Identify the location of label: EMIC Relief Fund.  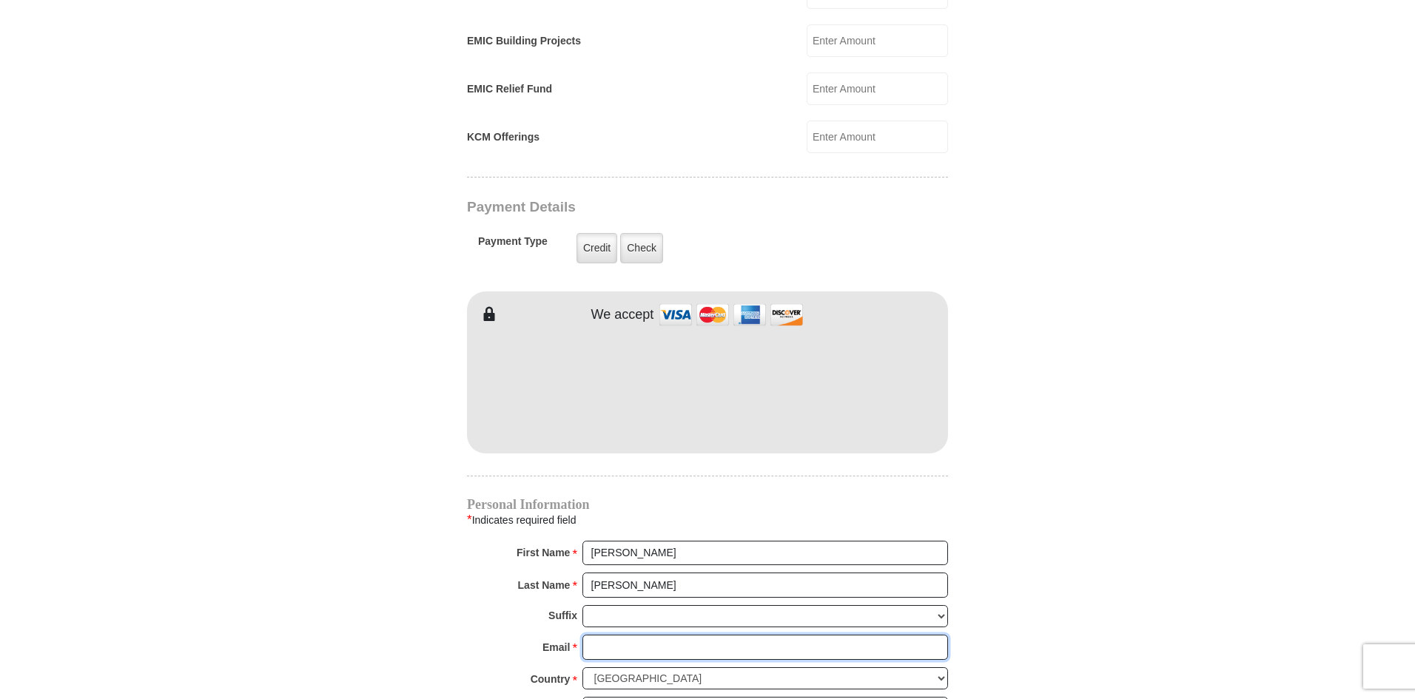
(509, 89).